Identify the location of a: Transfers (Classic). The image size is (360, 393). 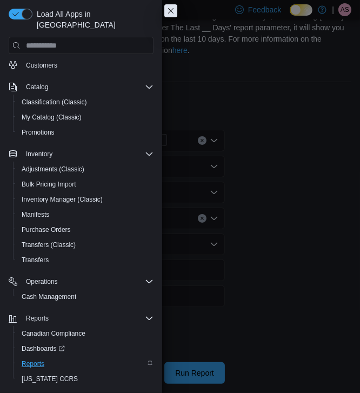
(49, 245).